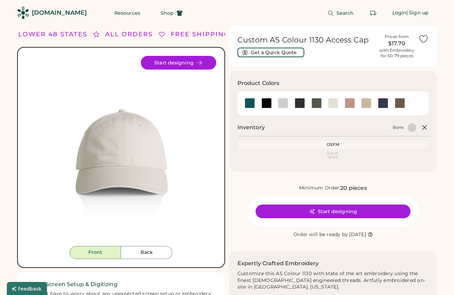  I want to click on button: Get a Quick Quote, so click(270, 52).